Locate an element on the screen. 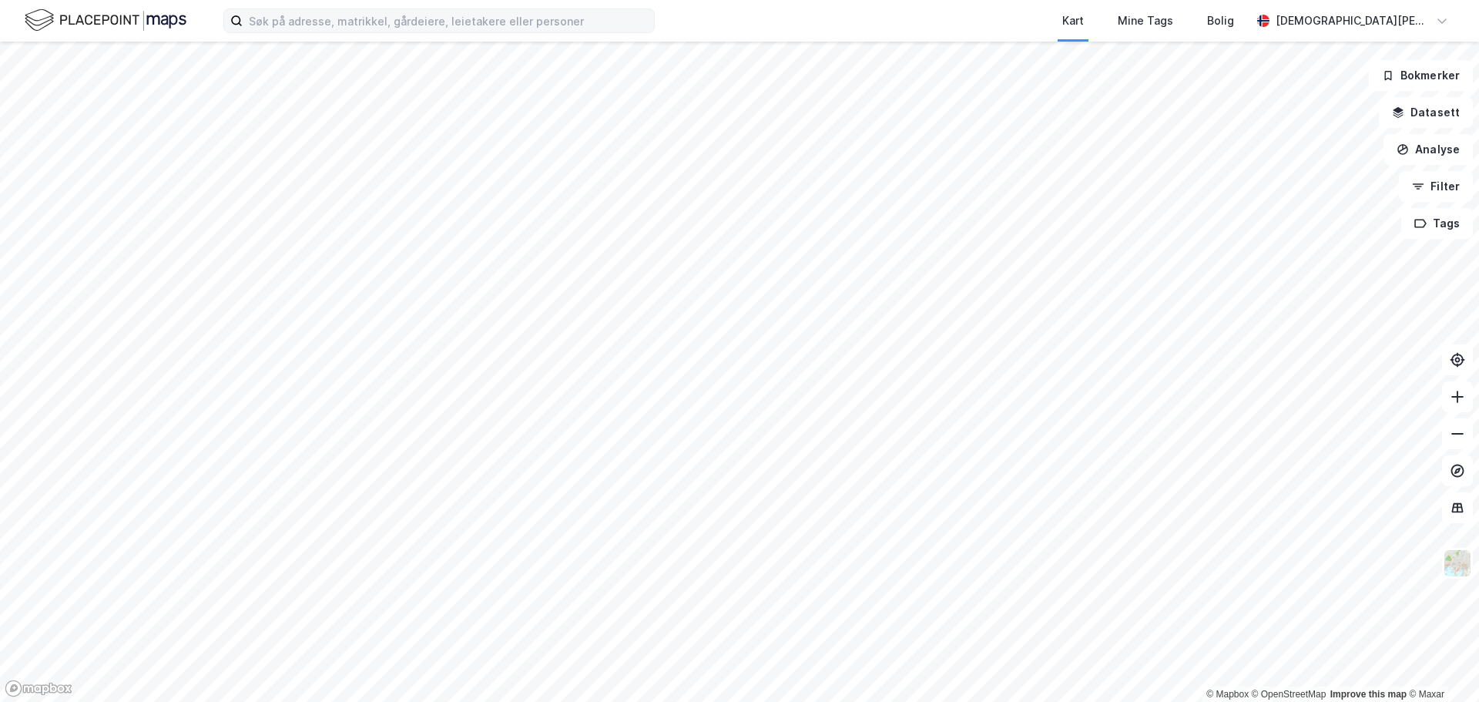 This screenshot has width=1479, height=702. img: logo.f888ab2527a4732fd821a326f86c7f29.svg is located at coordinates (106, 20).